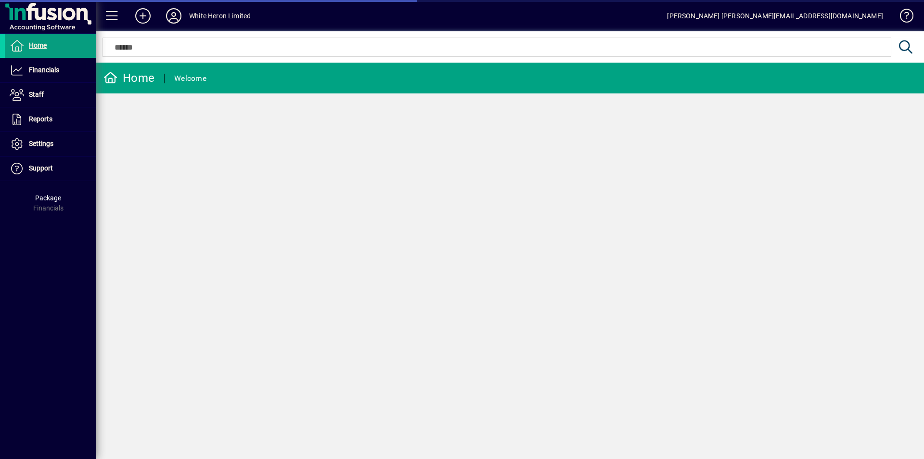 The width and height of the screenshot is (924, 459). Describe the element at coordinates (41, 143) in the screenshot. I see `span: Settings` at that location.